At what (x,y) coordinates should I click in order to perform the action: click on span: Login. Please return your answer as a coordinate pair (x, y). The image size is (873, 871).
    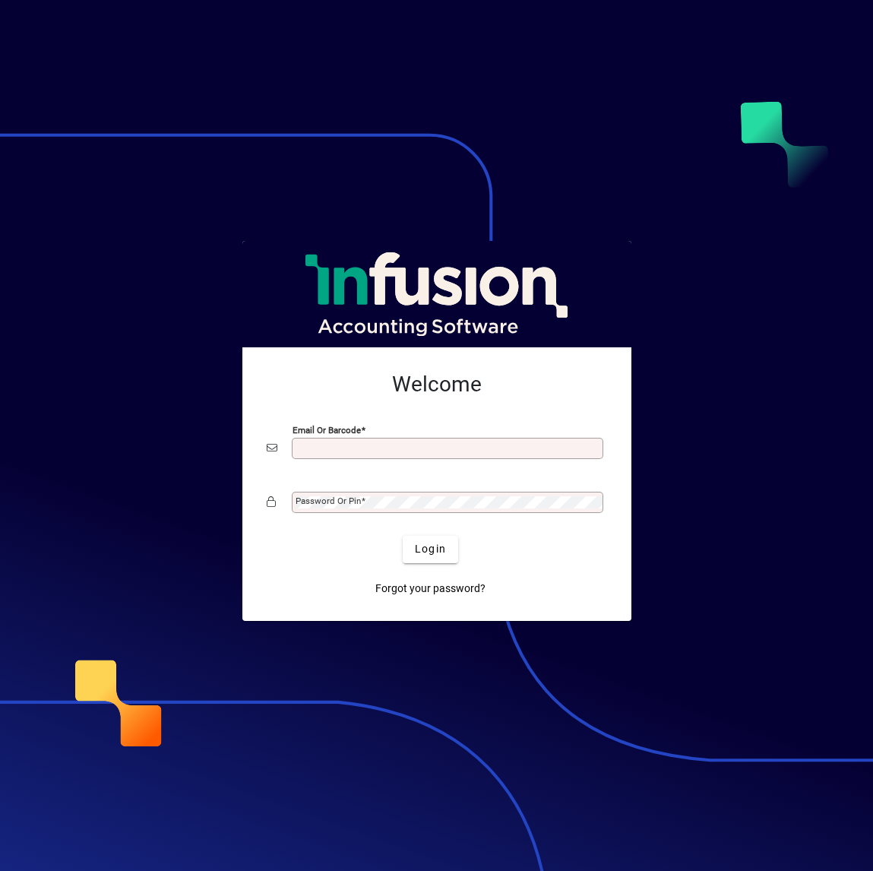
    Looking at the image, I should click on (430, 549).